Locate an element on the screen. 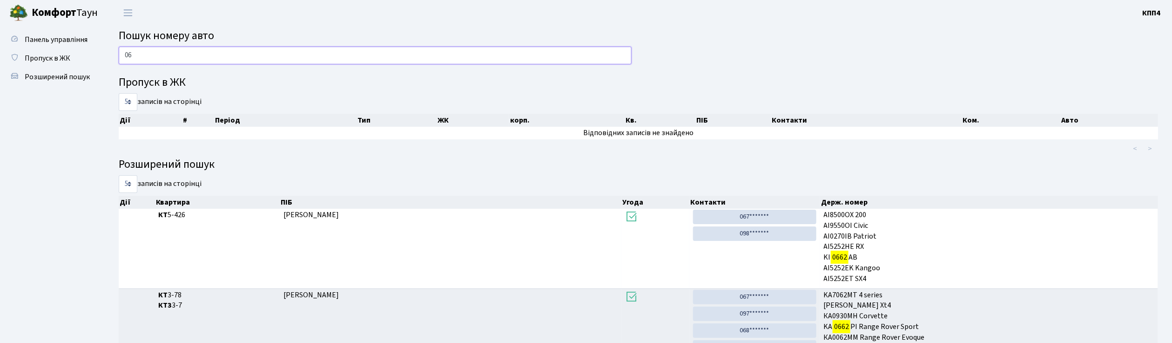 The height and width of the screenshot is (343, 1172). th: Держ. номер is located at coordinates (989, 202).